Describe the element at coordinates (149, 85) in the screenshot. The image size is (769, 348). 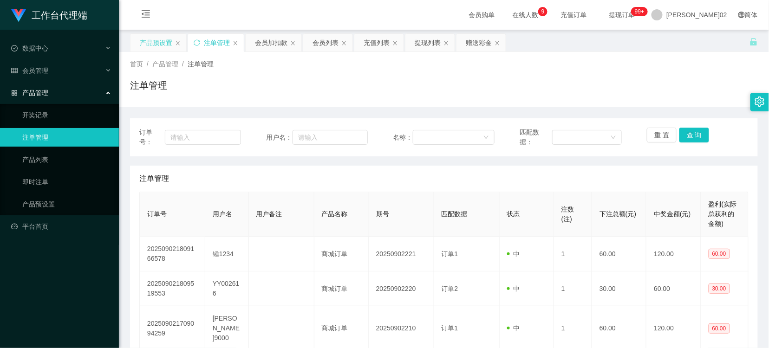
I see `h1: 注单管理` at that location.